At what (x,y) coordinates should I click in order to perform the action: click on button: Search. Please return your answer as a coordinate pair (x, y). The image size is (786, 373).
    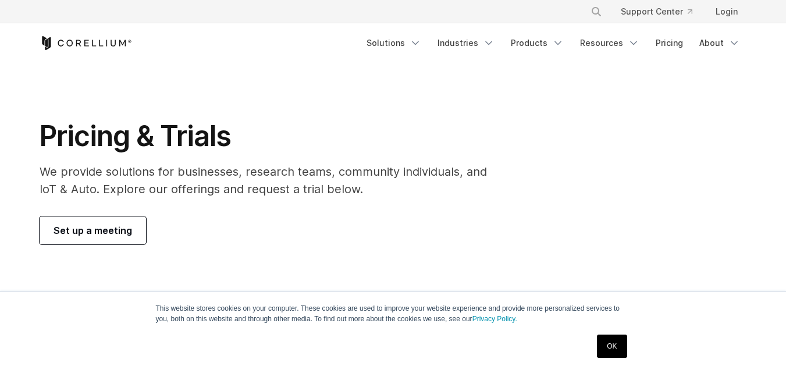
    Looking at the image, I should click on (596, 12).